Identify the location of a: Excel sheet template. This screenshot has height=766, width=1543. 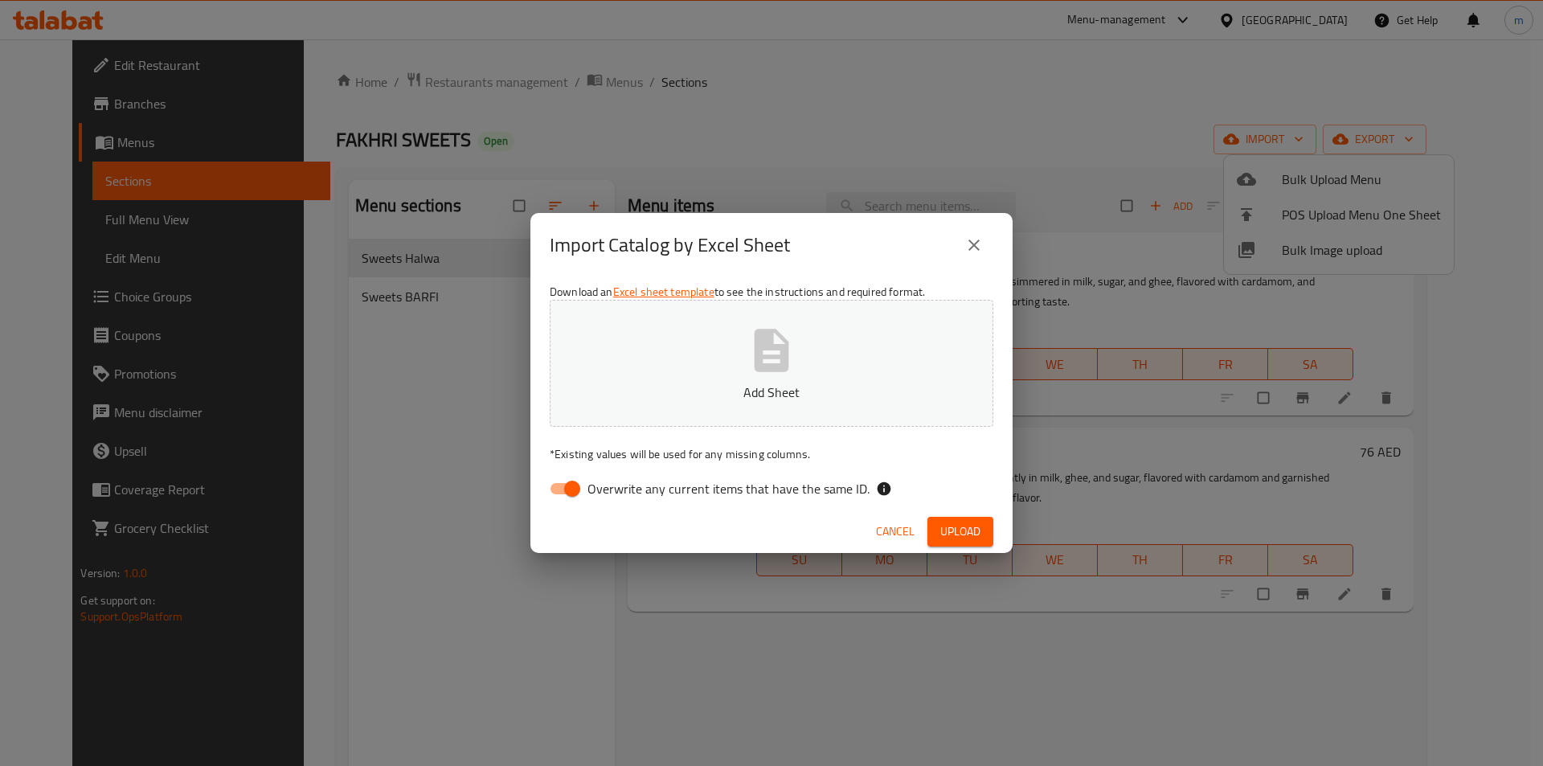
(664, 292).